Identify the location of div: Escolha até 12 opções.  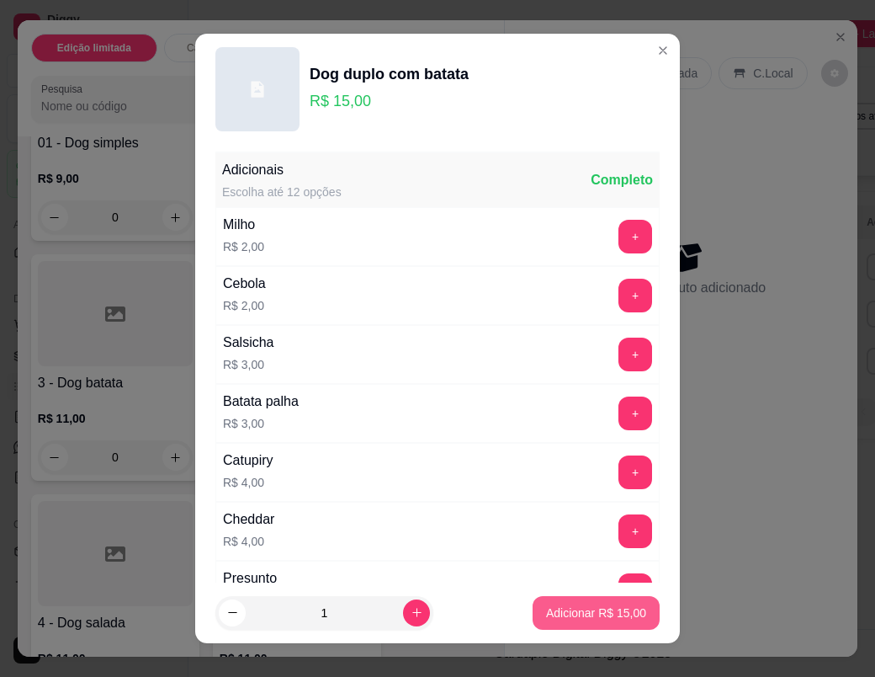
(282, 192).